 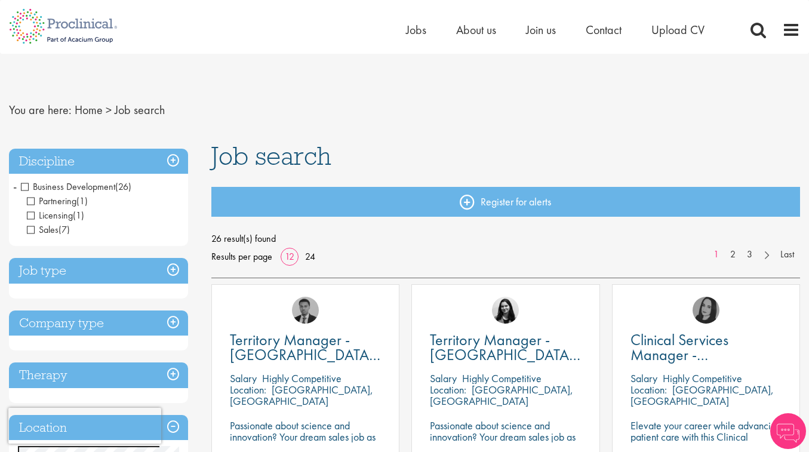 I want to click on span: Upload CV, so click(x=678, y=30).